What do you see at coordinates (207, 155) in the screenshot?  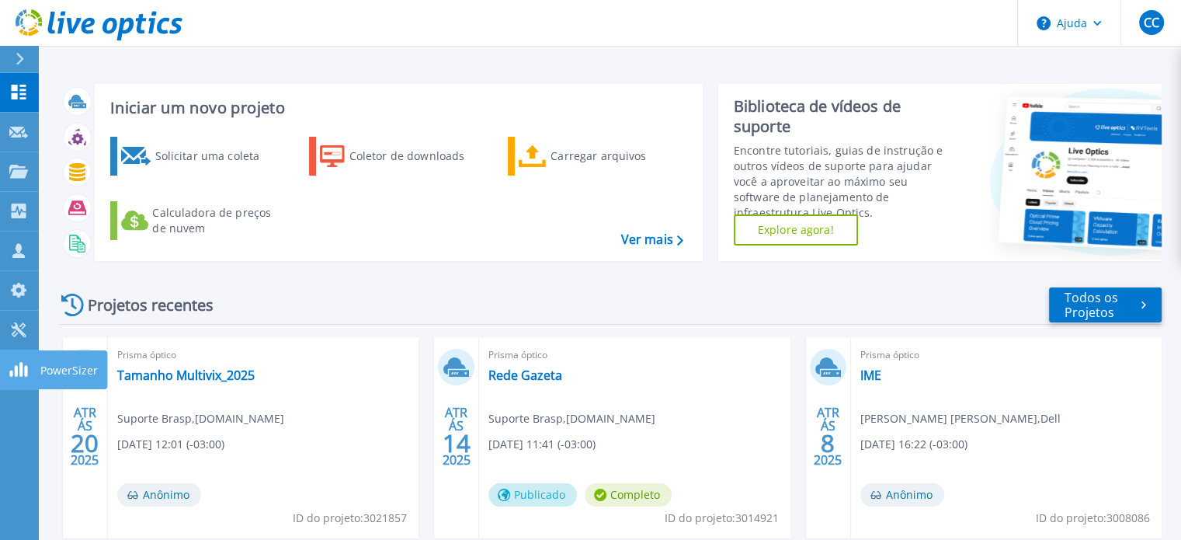 I see `font: Solicitar uma coleta` at bounding box center [207, 155].